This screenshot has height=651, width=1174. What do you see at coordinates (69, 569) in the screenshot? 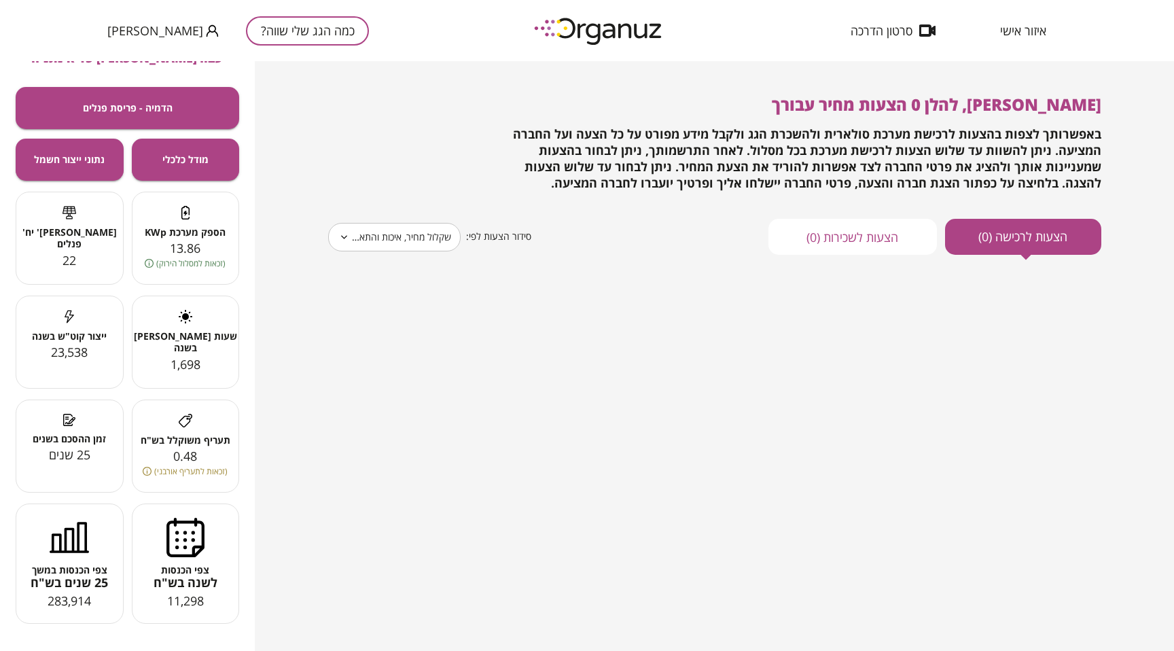
I see `span: צפי הכנסות במשך` at bounding box center [69, 569].